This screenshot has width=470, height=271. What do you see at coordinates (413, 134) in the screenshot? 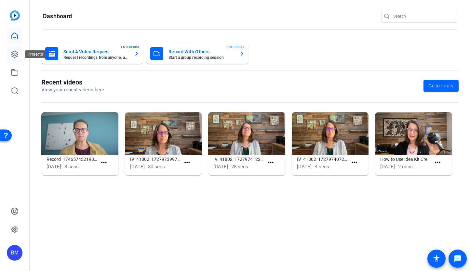
I see `img: How to Use Idea Kit Creator Studio` at bounding box center [413, 134].